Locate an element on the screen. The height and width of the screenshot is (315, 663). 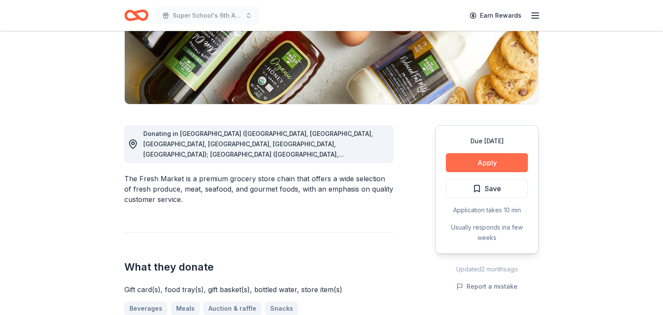
div: Application takes 10 min is located at coordinates (487, 210).